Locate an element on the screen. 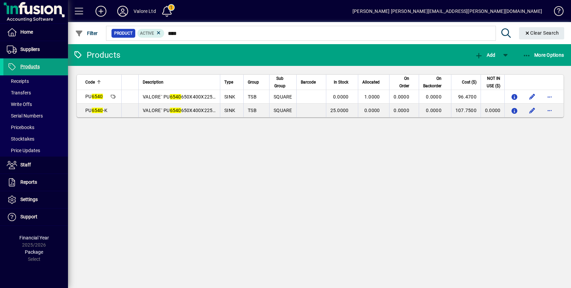 This screenshot has height=288, width=571. span: 1.0000 is located at coordinates (372, 97).